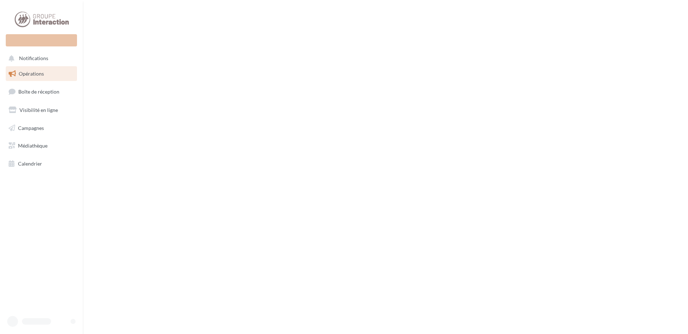 This screenshot has height=334, width=688. What do you see at coordinates (39, 91) in the screenshot?
I see `span: Boîte de réception` at bounding box center [39, 91].